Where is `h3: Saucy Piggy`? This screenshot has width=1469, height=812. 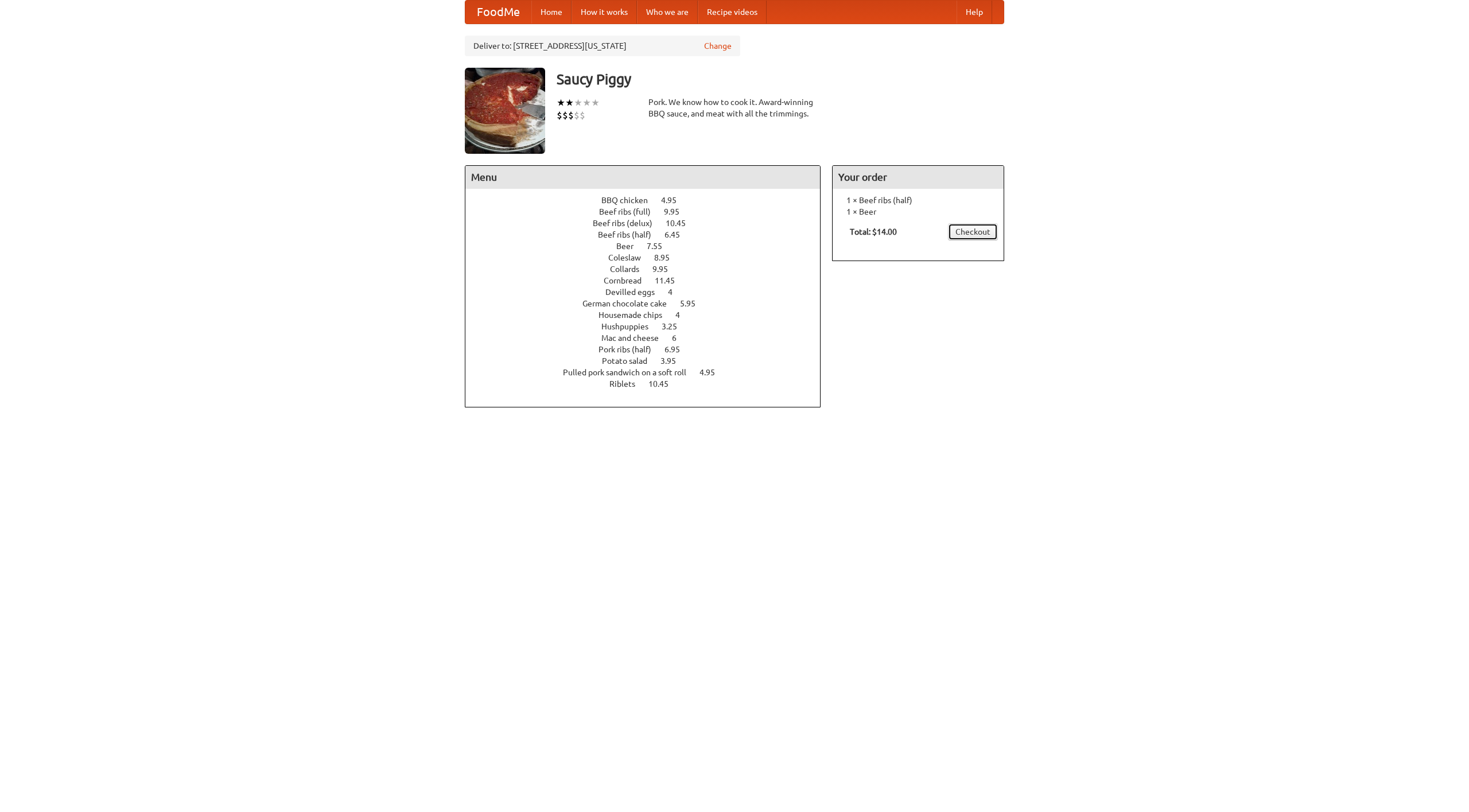
h3: Saucy Piggy is located at coordinates (780, 79).